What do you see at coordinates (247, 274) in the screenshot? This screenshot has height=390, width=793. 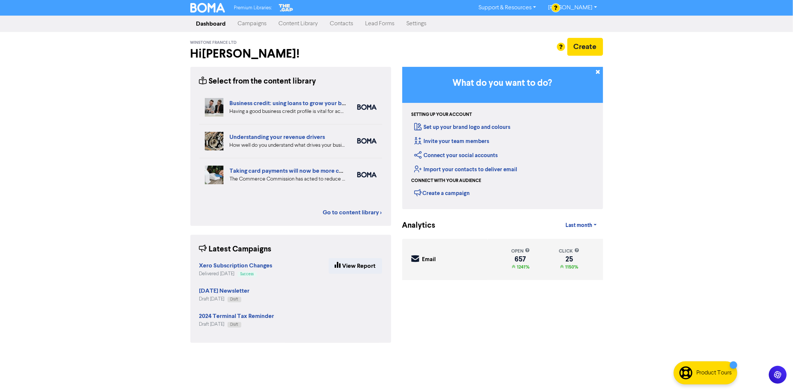 I see `span: Success` at bounding box center [247, 274].